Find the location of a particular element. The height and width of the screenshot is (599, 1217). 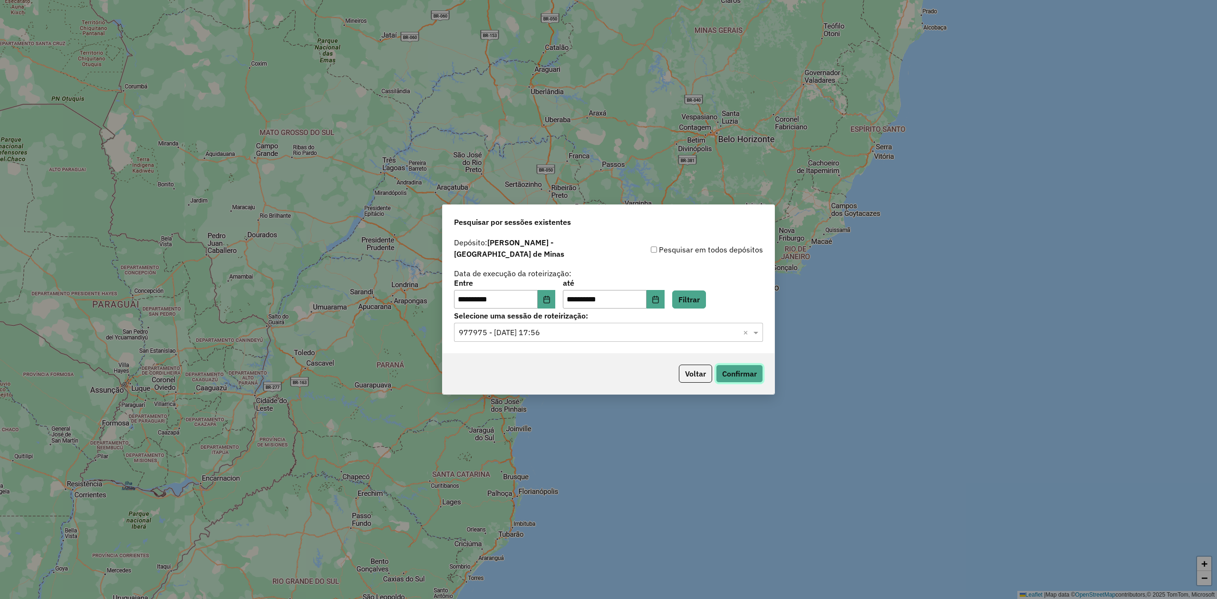

label: Selecione uma sessão de roteirização: is located at coordinates (608, 316).